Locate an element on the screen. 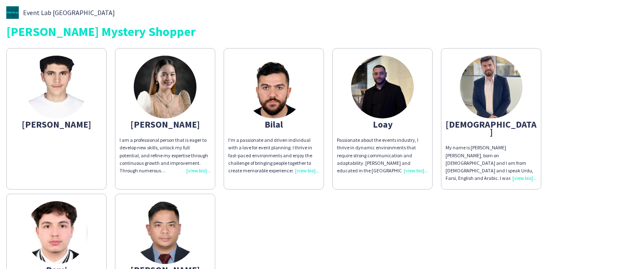 The image size is (642, 269). img: thumb-6649f977563d5.jpeg is located at coordinates (165, 87).